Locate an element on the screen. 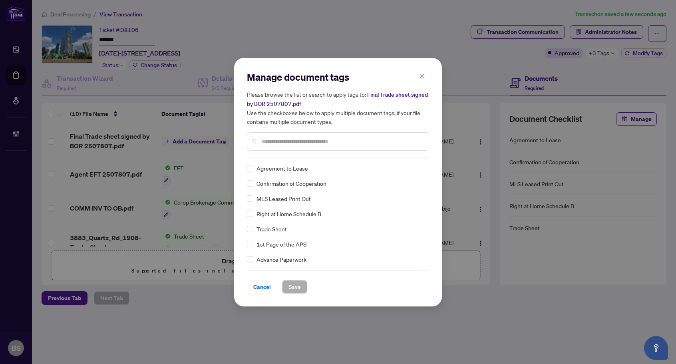  span: Agreement to Lease is located at coordinates (282, 168).